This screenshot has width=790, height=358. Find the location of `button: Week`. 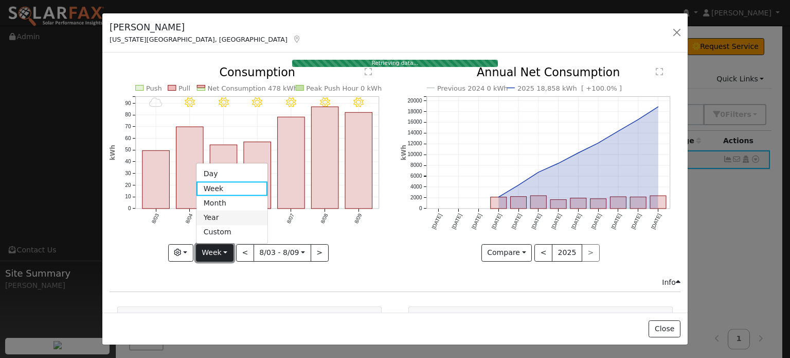

button: Week is located at coordinates (215, 253).